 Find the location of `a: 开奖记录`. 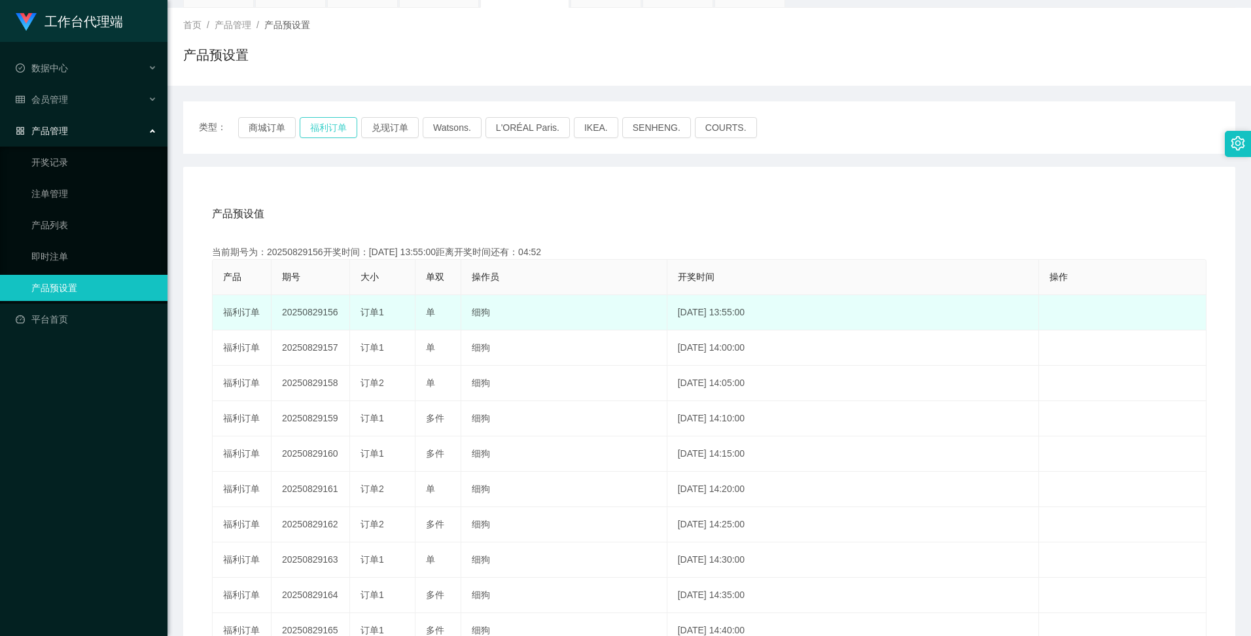

a: 开奖记录 is located at coordinates (94, 162).